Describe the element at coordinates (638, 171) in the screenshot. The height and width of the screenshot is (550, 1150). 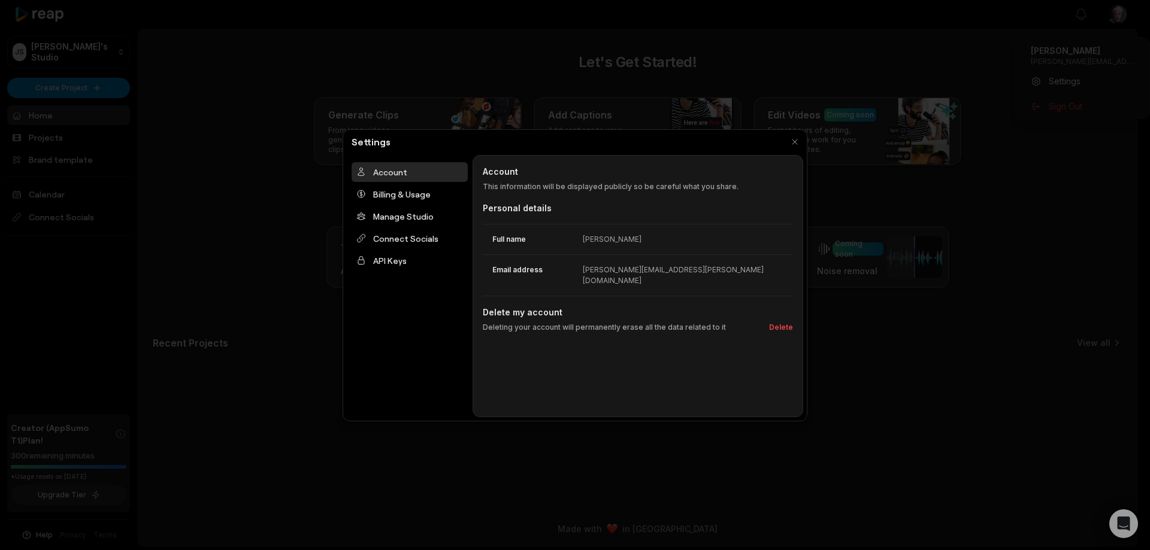
I see `h2: Account` at that location.